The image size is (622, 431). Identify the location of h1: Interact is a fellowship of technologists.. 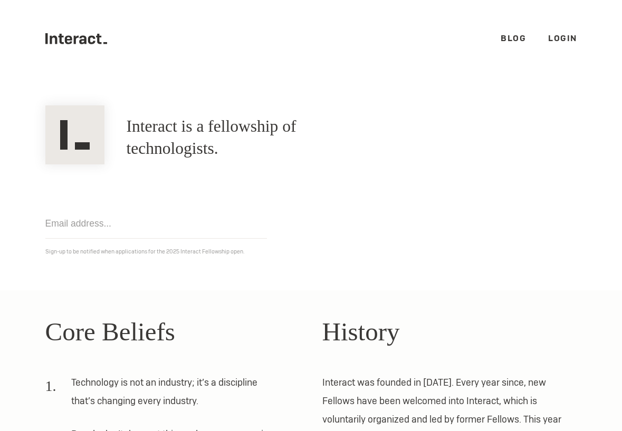
(251, 138).